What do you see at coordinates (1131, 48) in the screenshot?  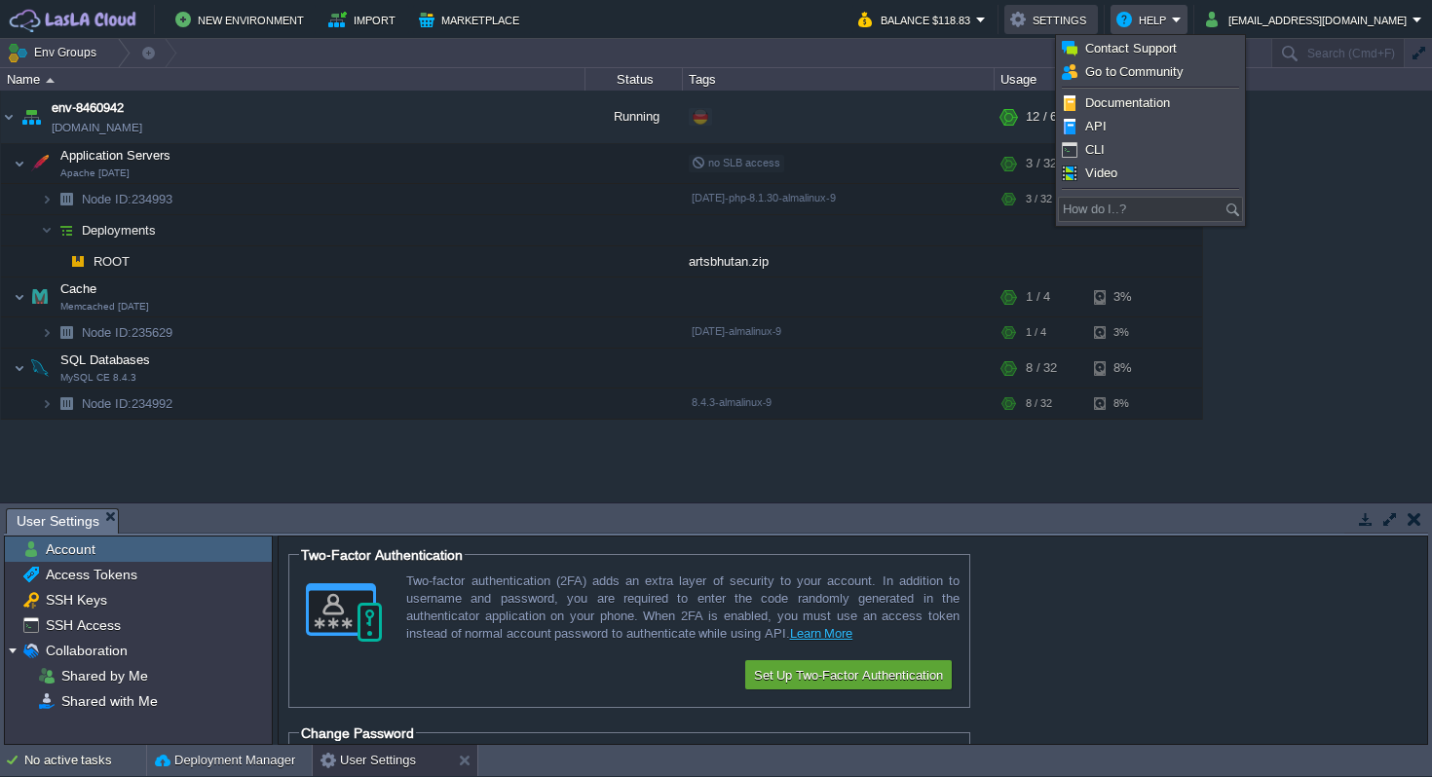 I see `span: Contact Support` at bounding box center [1131, 48].